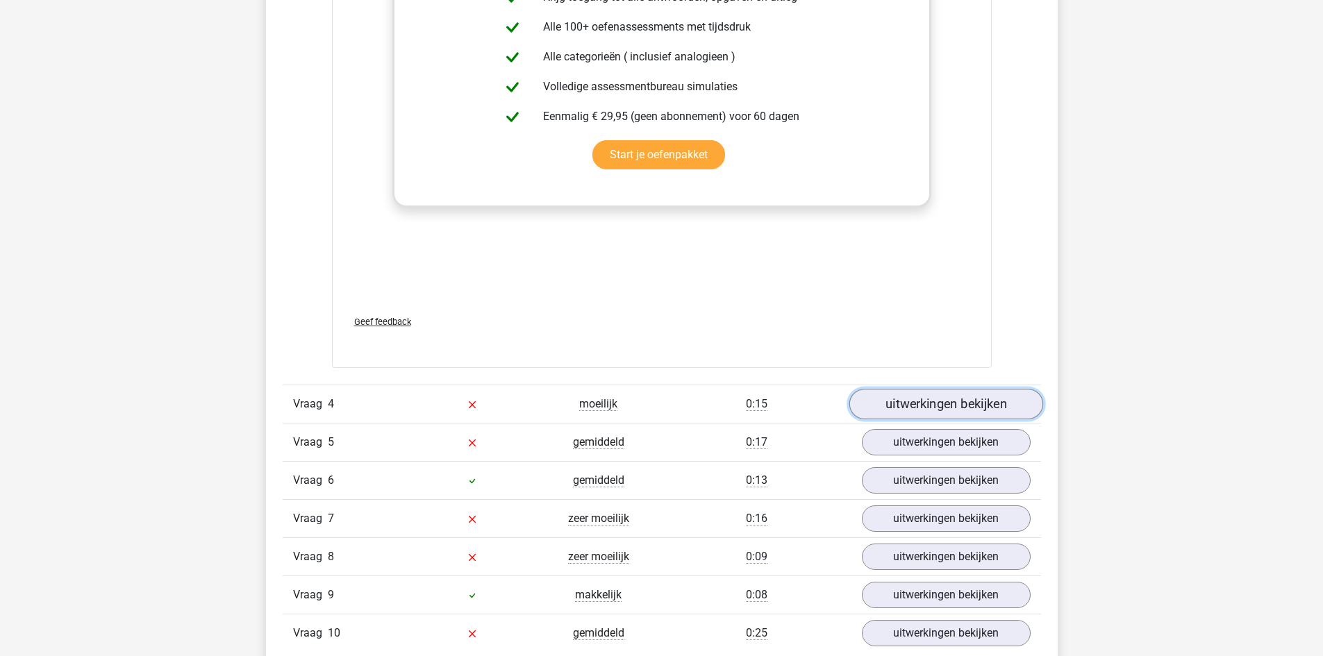 This screenshot has height=656, width=1323. I want to click on span: 0:17, so click(756, 442).